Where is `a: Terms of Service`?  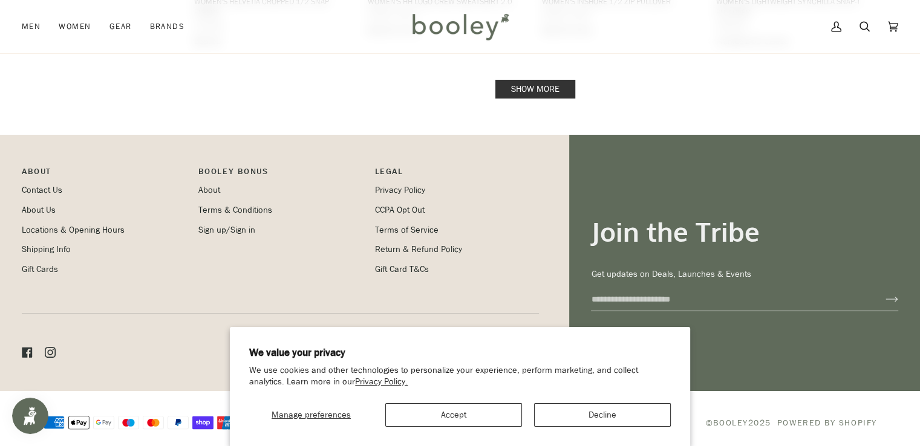
a: Terms of Service is located at coordinates (407, 230).